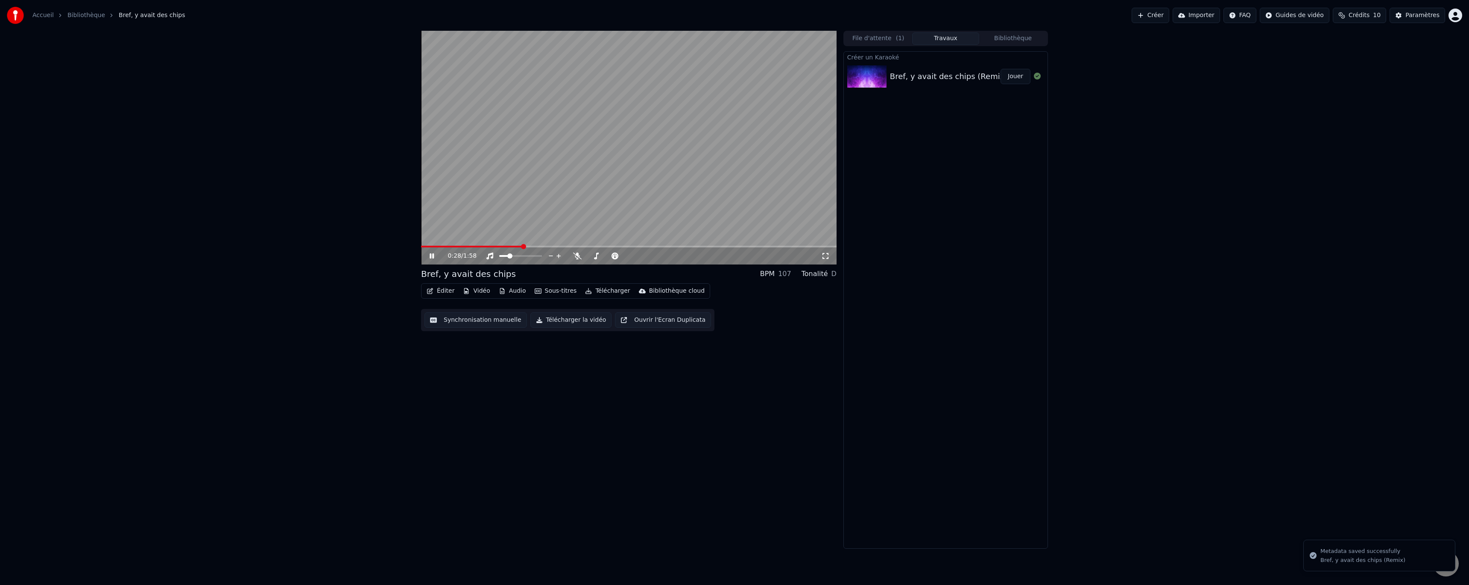 This screenshot has height=585, width=1469. What do you see at coordinates (476, 291) in the screenshot?
I see `button: Vidéo` at bounding box center [476, 291].